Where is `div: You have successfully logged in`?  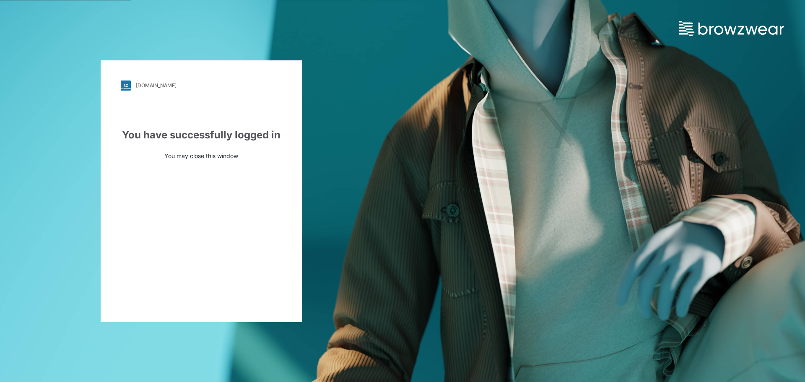 div: You have successfully logged in is located at coordinates (201, 135).